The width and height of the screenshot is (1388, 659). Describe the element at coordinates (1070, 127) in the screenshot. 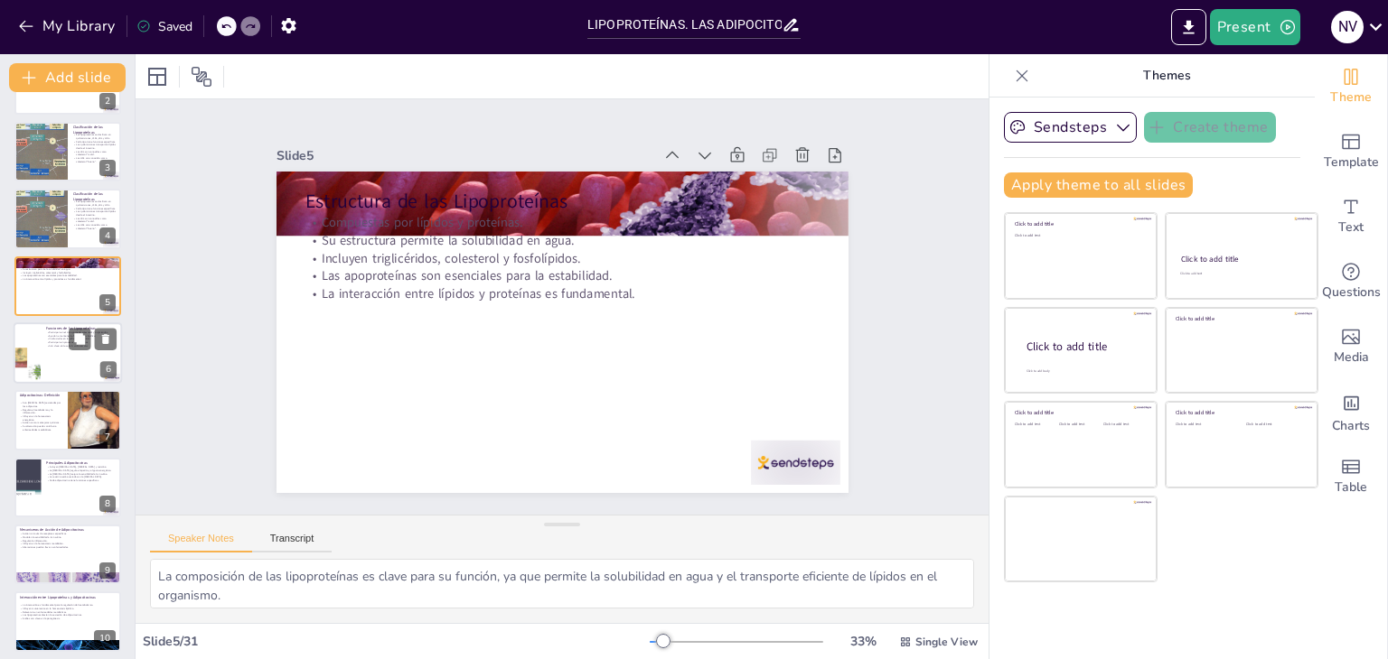

I see `button: Sendsteps` at that location.